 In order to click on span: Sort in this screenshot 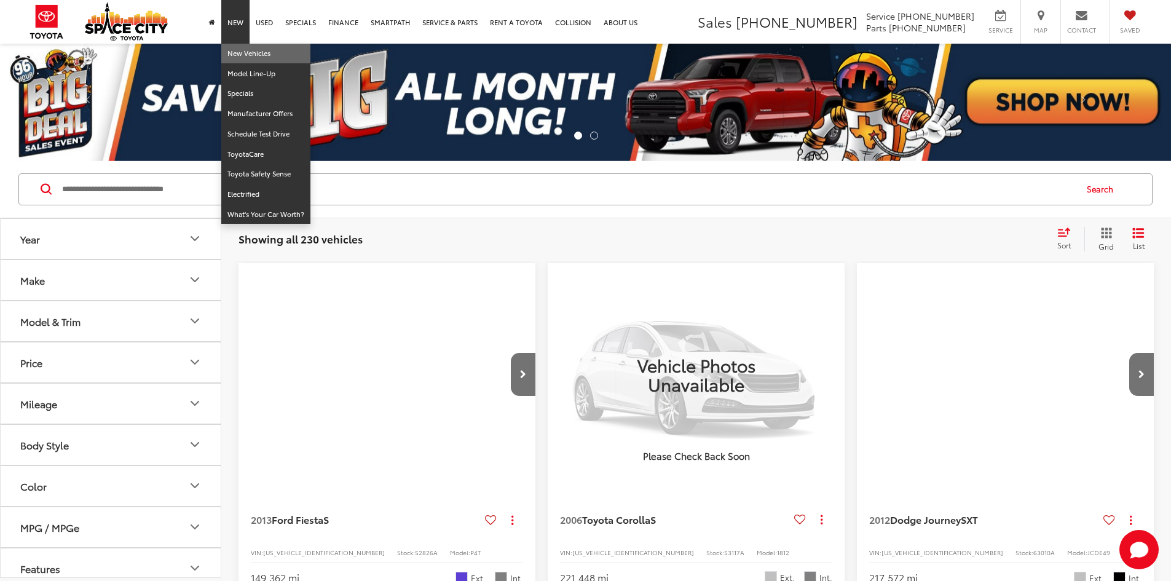, I will do `click(1064, 245)`.